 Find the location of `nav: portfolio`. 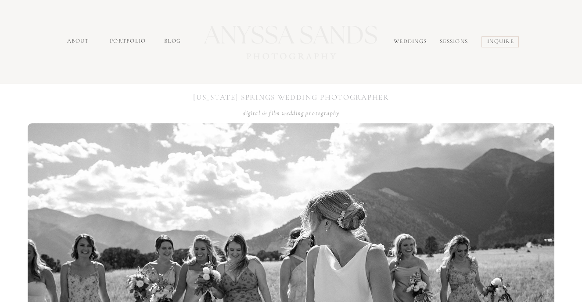

nav: portfolio is located at coordinates (129, 42).